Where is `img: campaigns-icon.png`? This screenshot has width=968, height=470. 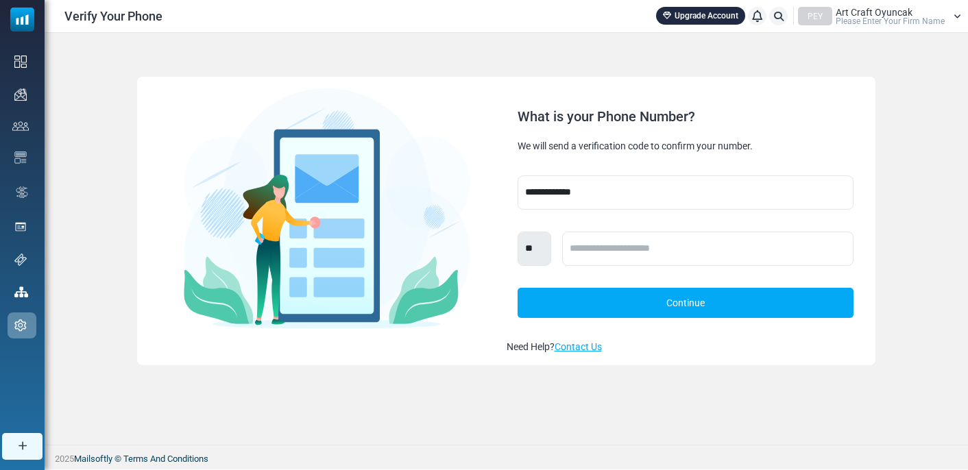
img: campaigns-icon.png is located at coordinates (21, 95).